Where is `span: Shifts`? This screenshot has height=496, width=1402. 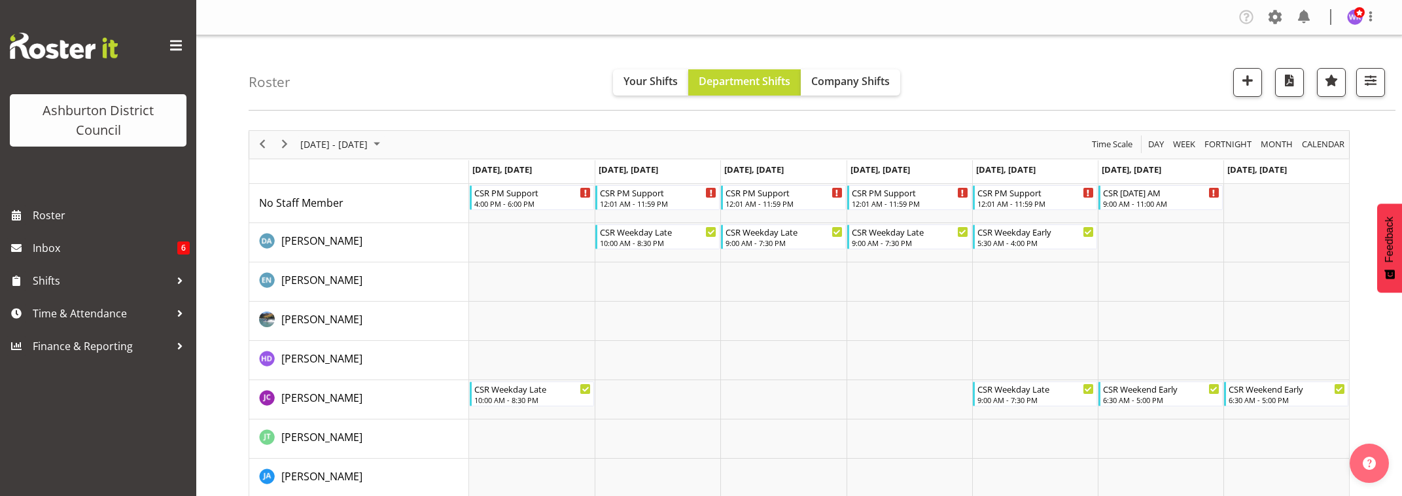 span: Shifts is located at coordinates (101, 281).